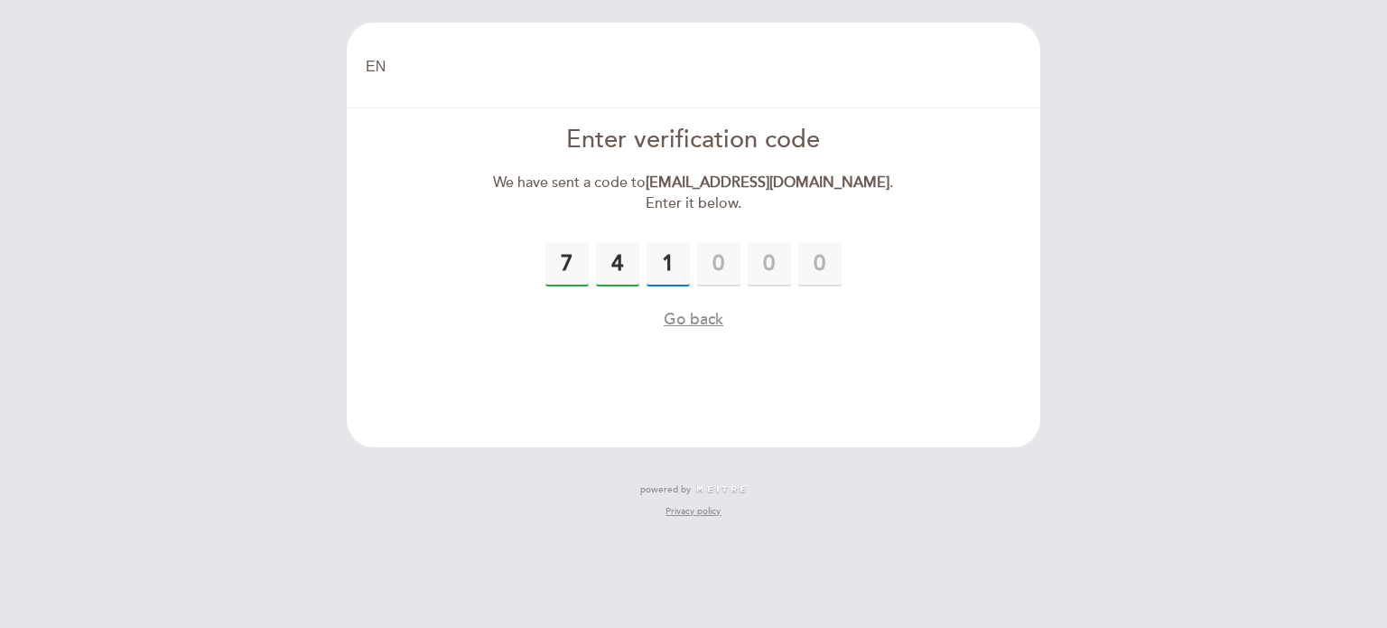  Describe the element at coordinates (666, 489) in the screenshot. I see `span: powered by` at that location.